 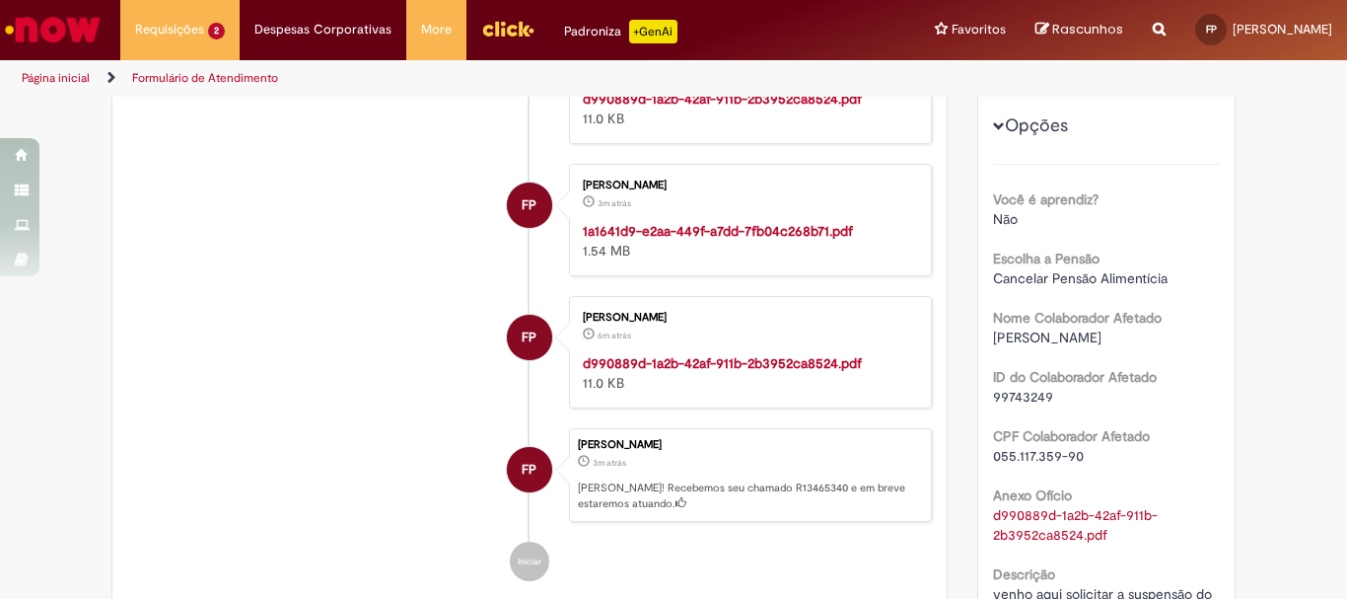 What do you see at coordinates (718, 231) in the screenshot?
I see `a: 1a1641d9-e2aa-449f-a7dd-7fb04c268b71.pdf` at bounding box center [718, 231].